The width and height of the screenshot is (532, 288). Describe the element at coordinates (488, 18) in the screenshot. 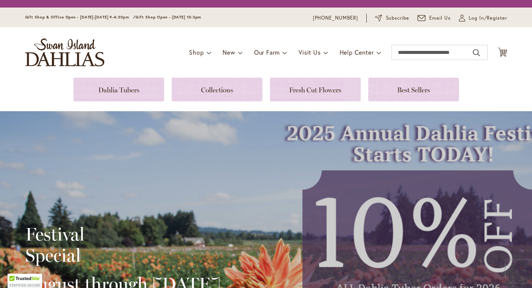

I see `span: Log In/Register` at that location.